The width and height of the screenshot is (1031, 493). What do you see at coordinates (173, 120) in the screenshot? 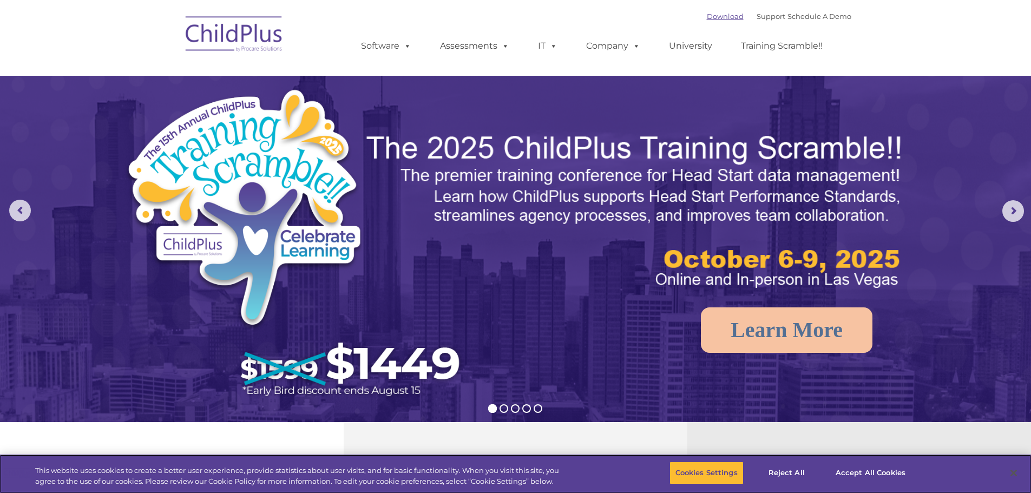
I see `span: Phone number` at bounding box center [173, 120].